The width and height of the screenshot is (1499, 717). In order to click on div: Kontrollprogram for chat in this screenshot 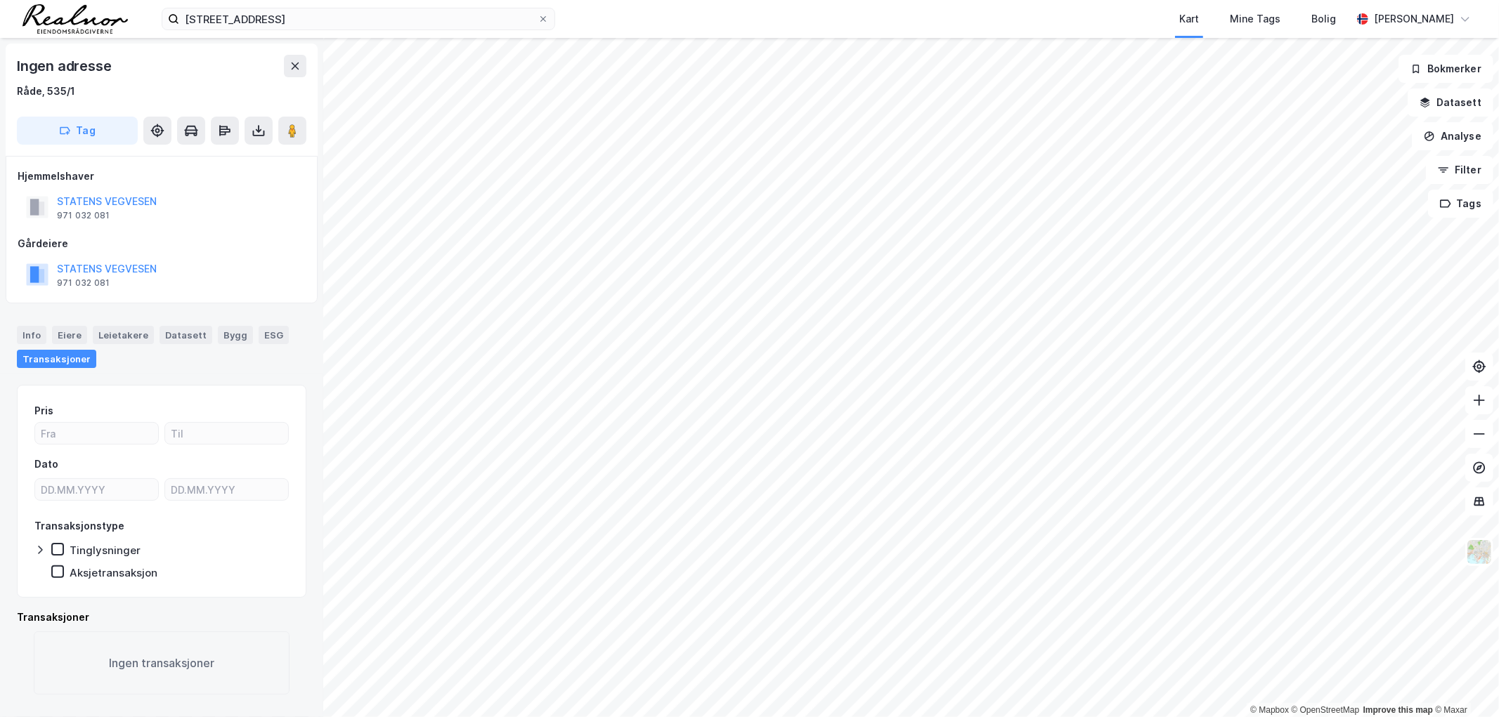, I will do `click(1464, 684)`.